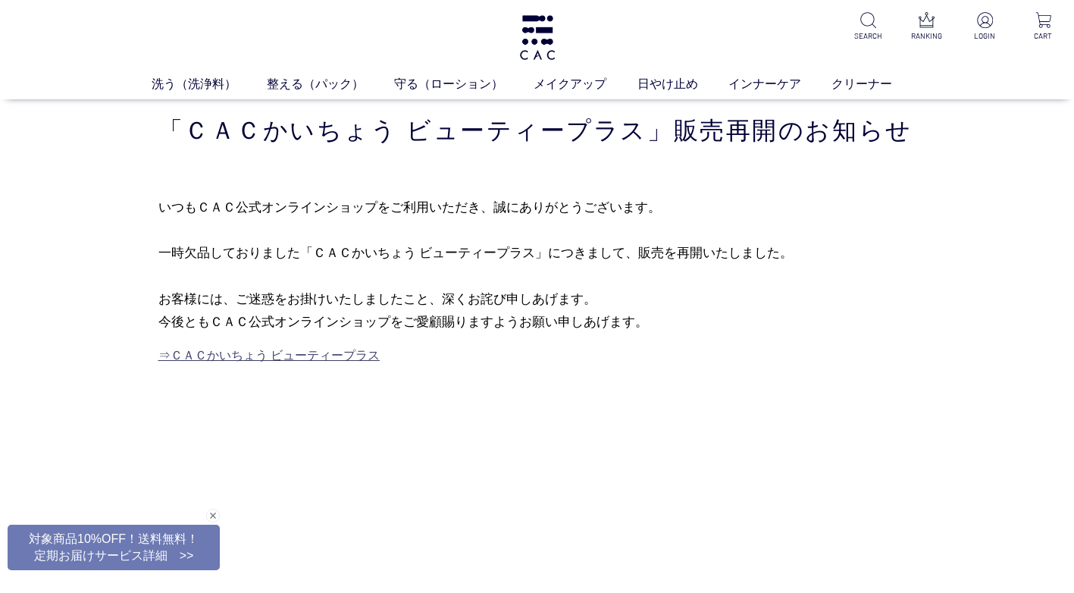 The width and height of the screenshot is (1074, 593). What do you see at coordinates (926, 27) in the screenshot?
I see `a: RANKING` at bounding box center [926, 27].